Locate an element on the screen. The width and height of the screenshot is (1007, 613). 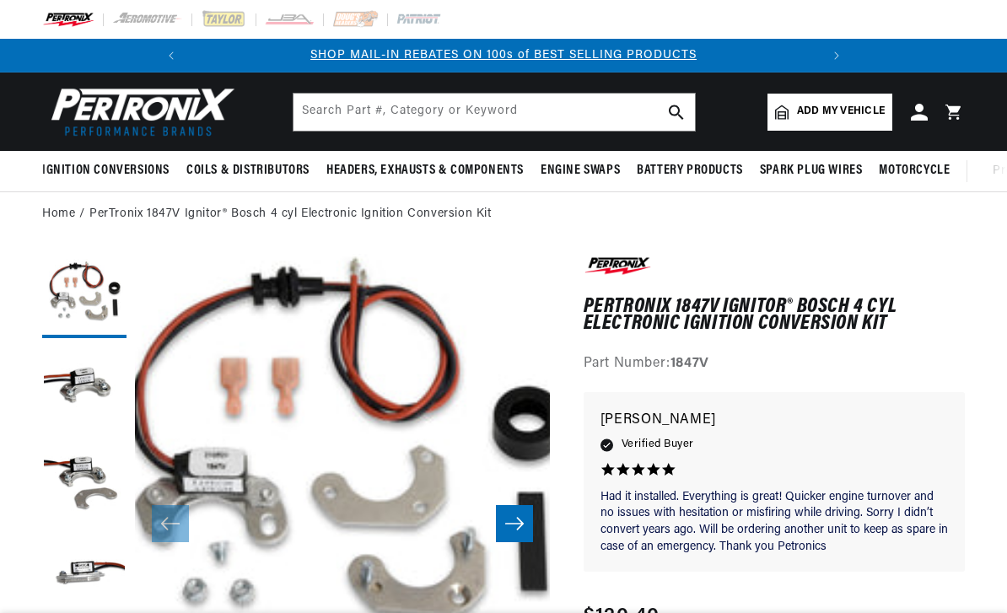
p: Had it installed. Everything is great! Quicker engine turnover and no issues with hesitation or m... is located at coordinates (774, 522).